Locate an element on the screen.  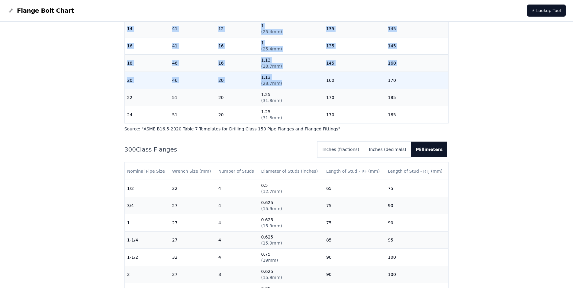
span: Flange Bolt Chart is located at coordinates (45, 11).